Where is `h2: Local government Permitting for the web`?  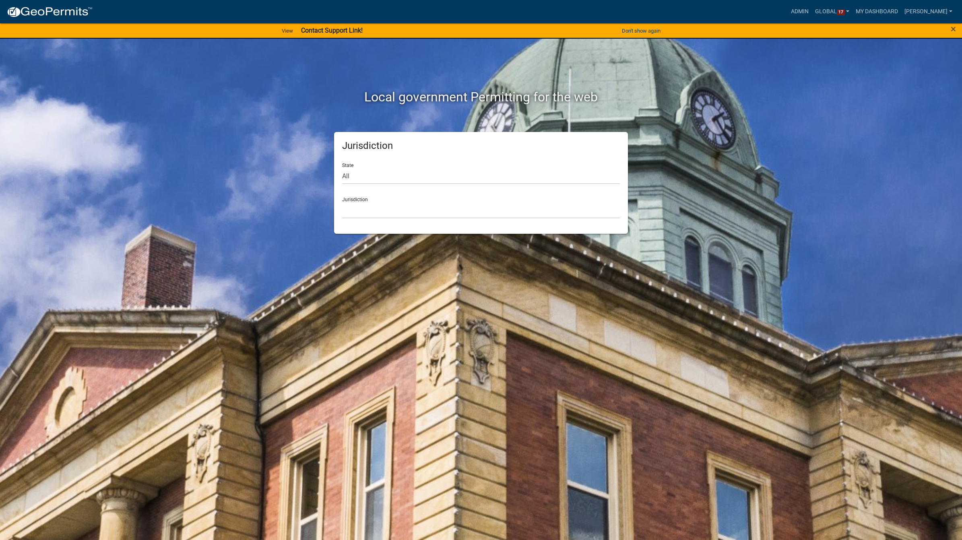
h2: Local government Permitting for the web is located at coordinates (481, 97).